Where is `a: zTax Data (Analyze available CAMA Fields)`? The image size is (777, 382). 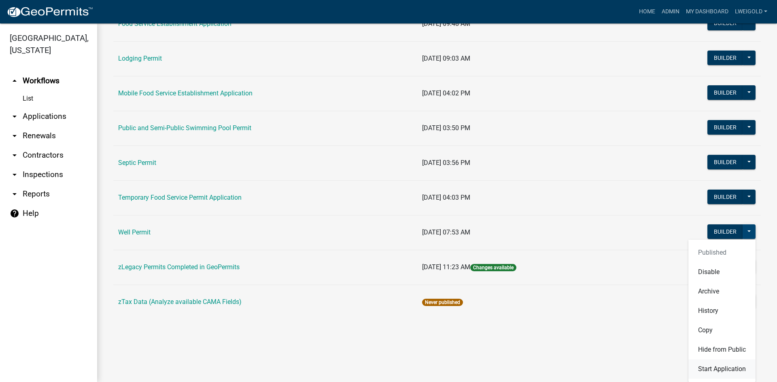
a: zTax Data (Analyze available CAMA Fields) is located at coordinates (180, 302).